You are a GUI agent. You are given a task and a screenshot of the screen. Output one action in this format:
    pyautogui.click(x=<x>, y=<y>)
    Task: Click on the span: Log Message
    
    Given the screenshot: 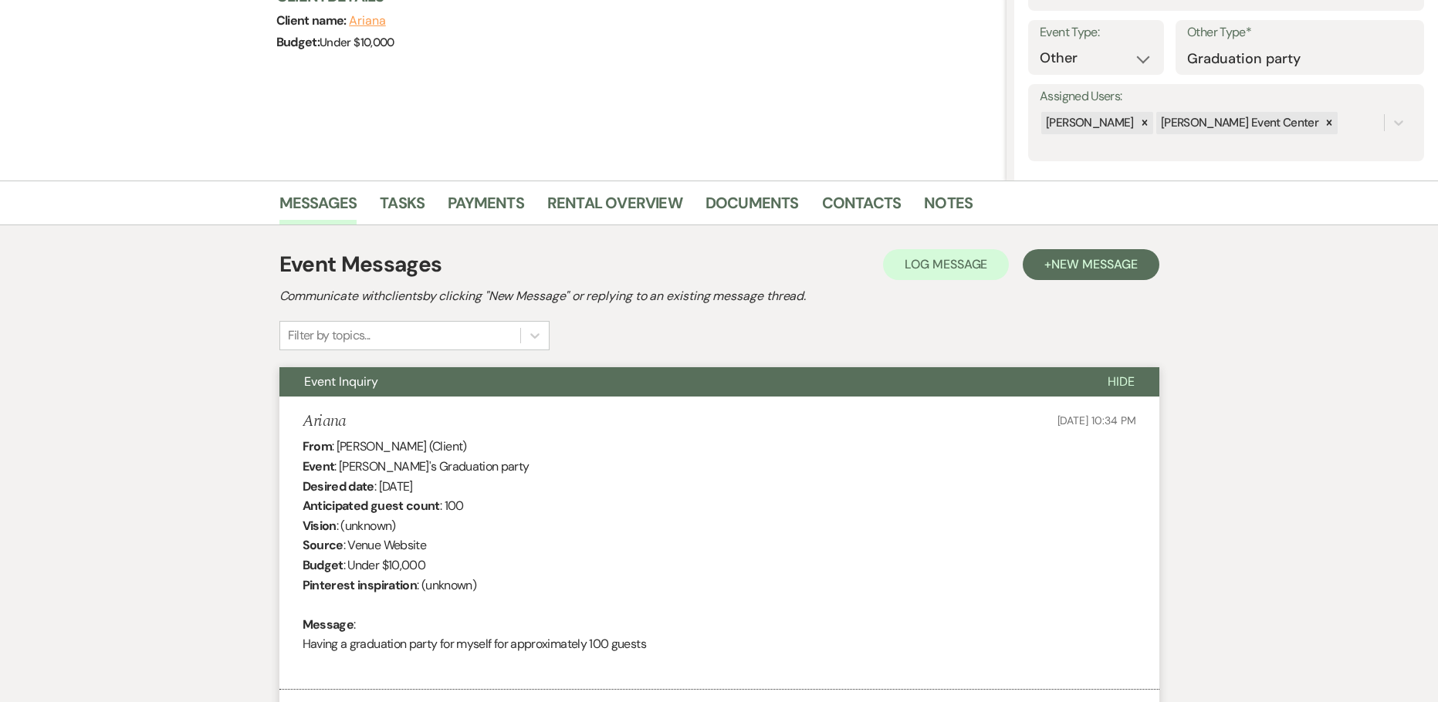 What is the action you would take?
    pyautogui.click(x=945, y=264)
    